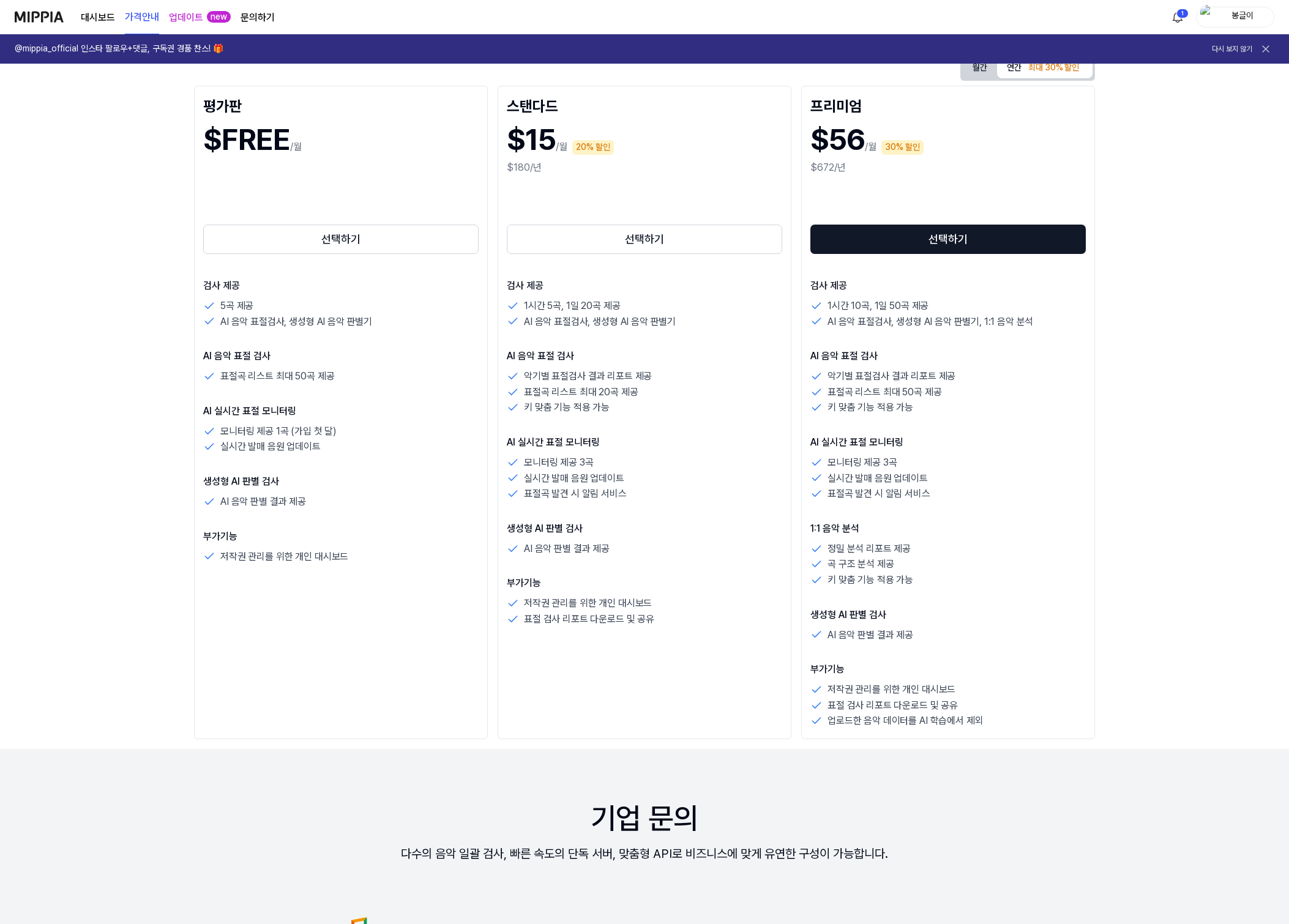 This screenshot has height=924, width=1289. I want to click on p: 정밀 분석 리포트 제공, so click(869, 548).